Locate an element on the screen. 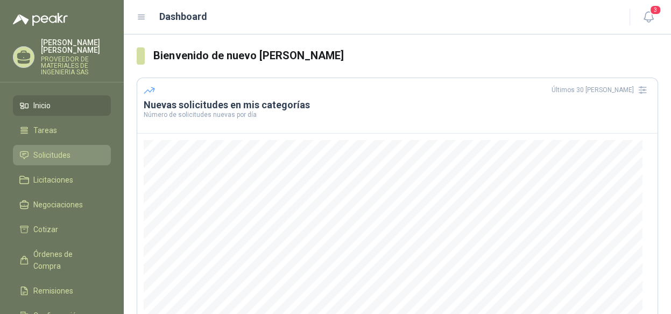 This screenshot has width=671, height=314. a: Negociaciones is located at coordinates (62, 204).